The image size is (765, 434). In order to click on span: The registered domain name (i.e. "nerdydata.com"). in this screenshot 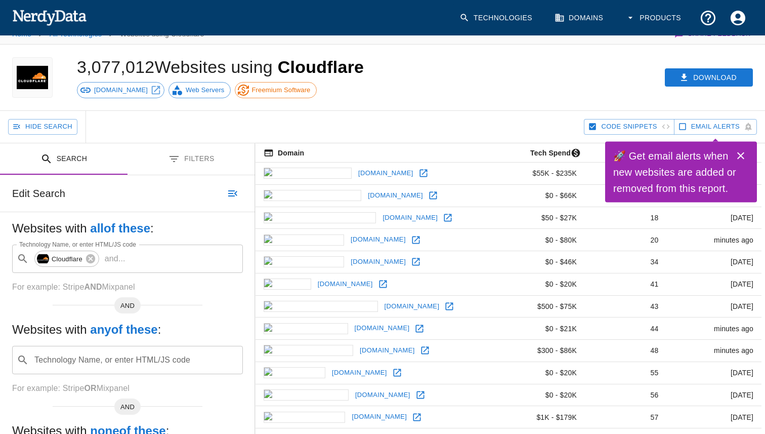, I will do `click(284, 153)`.